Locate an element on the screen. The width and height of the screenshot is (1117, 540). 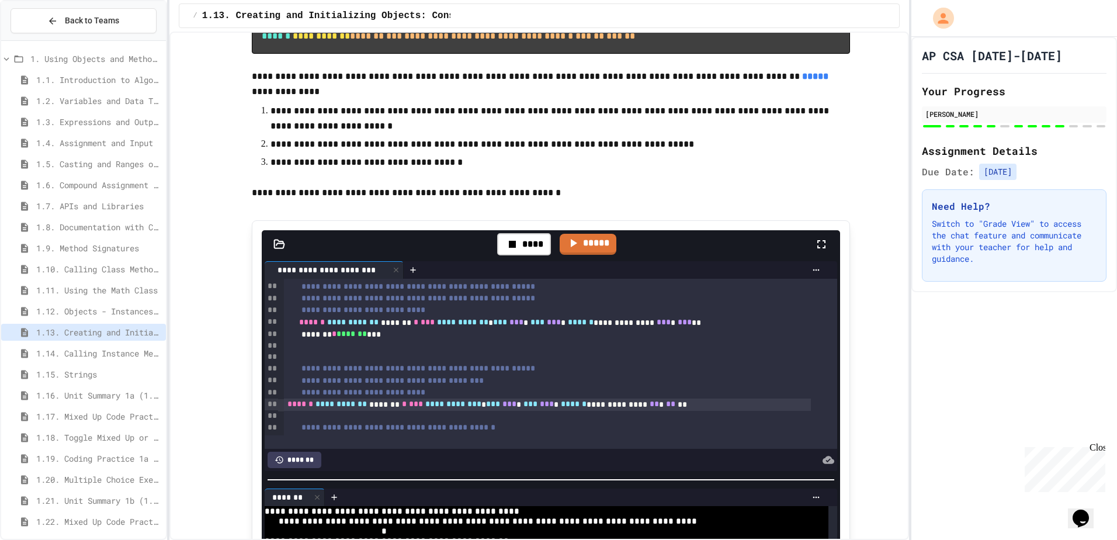
span: 1.4. Assignment and Input is located at coordinates (99, 143).